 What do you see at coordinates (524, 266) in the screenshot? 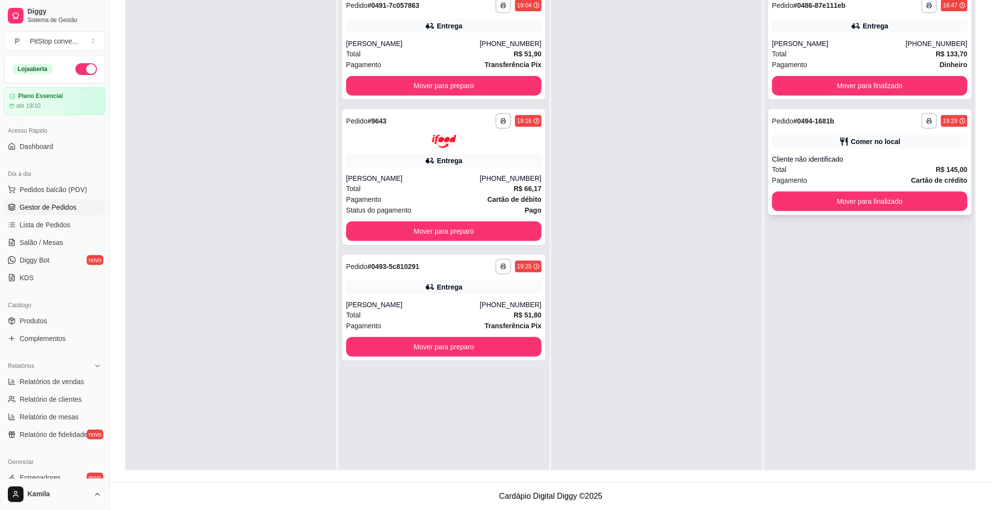
I see `div: 19:25` at bounding box center [524, 266].